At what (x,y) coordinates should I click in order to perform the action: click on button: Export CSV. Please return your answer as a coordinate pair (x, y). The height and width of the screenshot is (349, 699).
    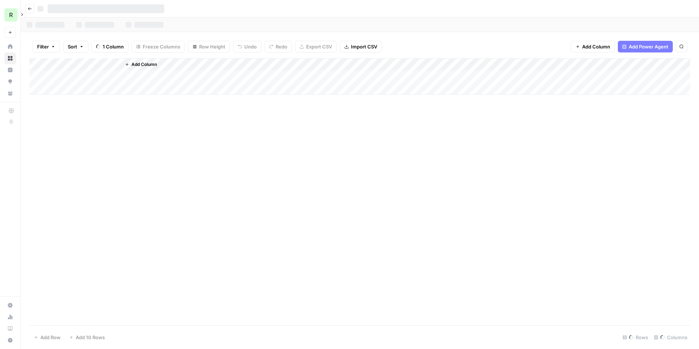
    Looking at the image, I should click on (316, 47).